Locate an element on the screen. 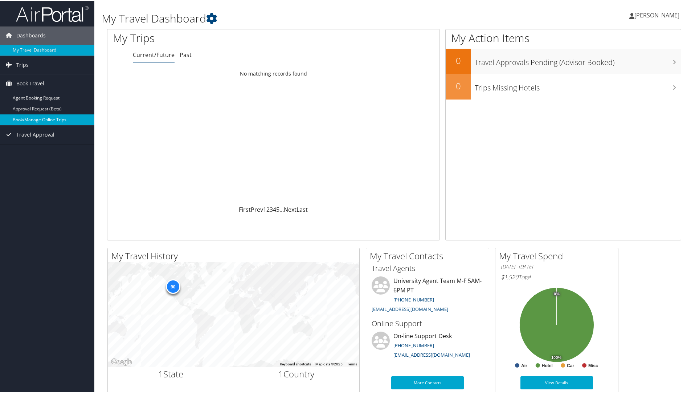 The image size is (691, 393). span: $1,520 is located at coordinates (510, 276).